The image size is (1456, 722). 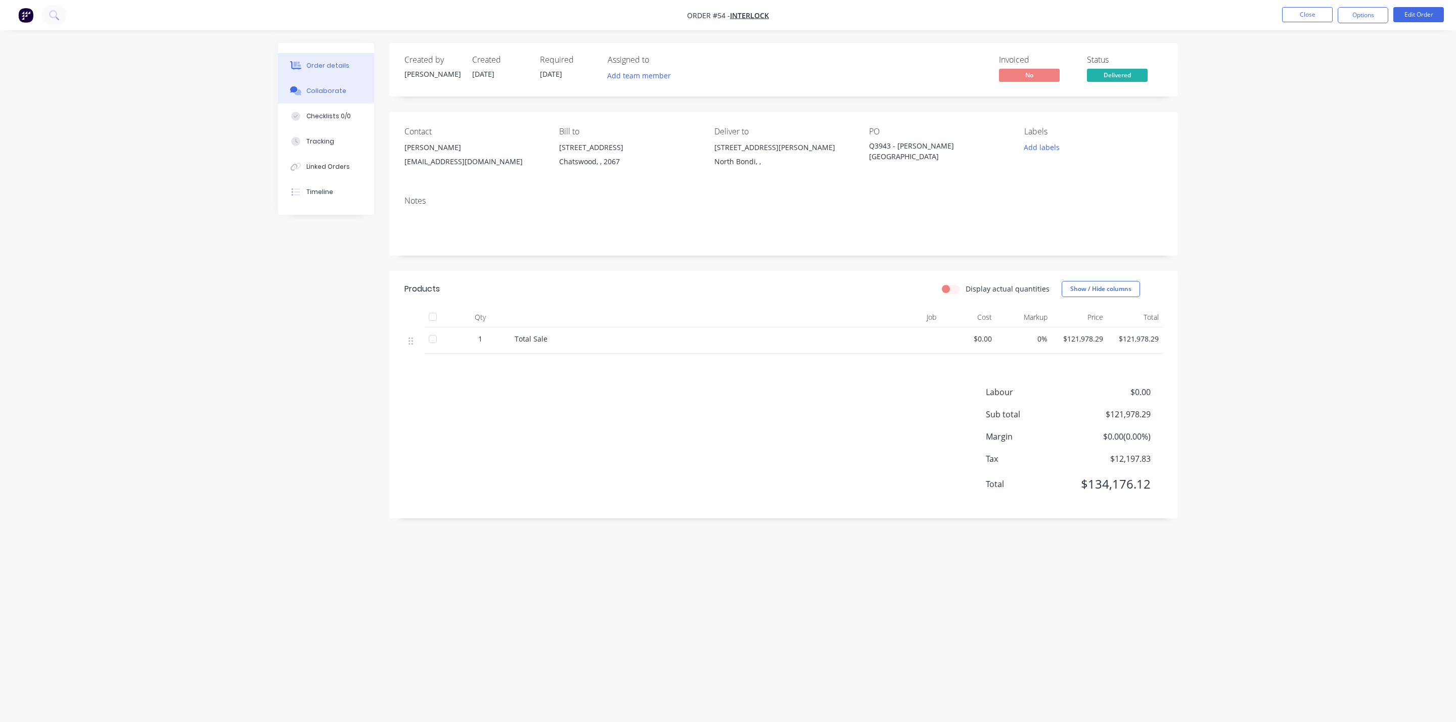 I want to click on button: Options, so click(x=1363, y=15).